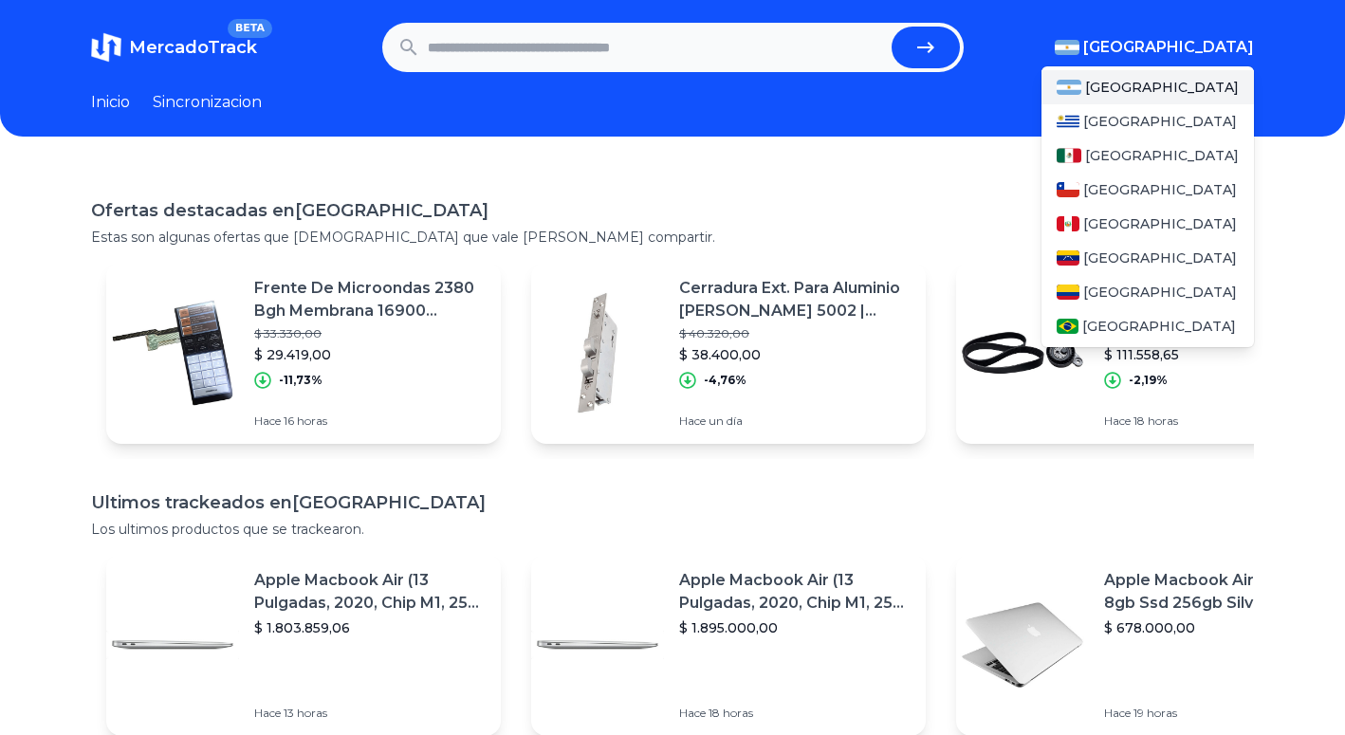 This screenshot has width=1345, height=735. Describe the element at coordinates (1219, 592) in the screenshot. I see `p: Apple Macbook Air 13 Core I5 8gb Ssd 256gb Silver` at that location.